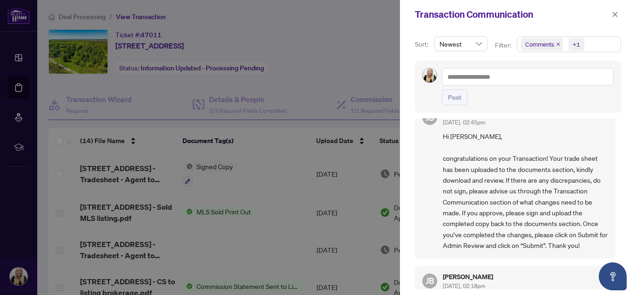 The width and height of the screenshot is (636, 295). I want to click on button: Post, so click(454, 97).